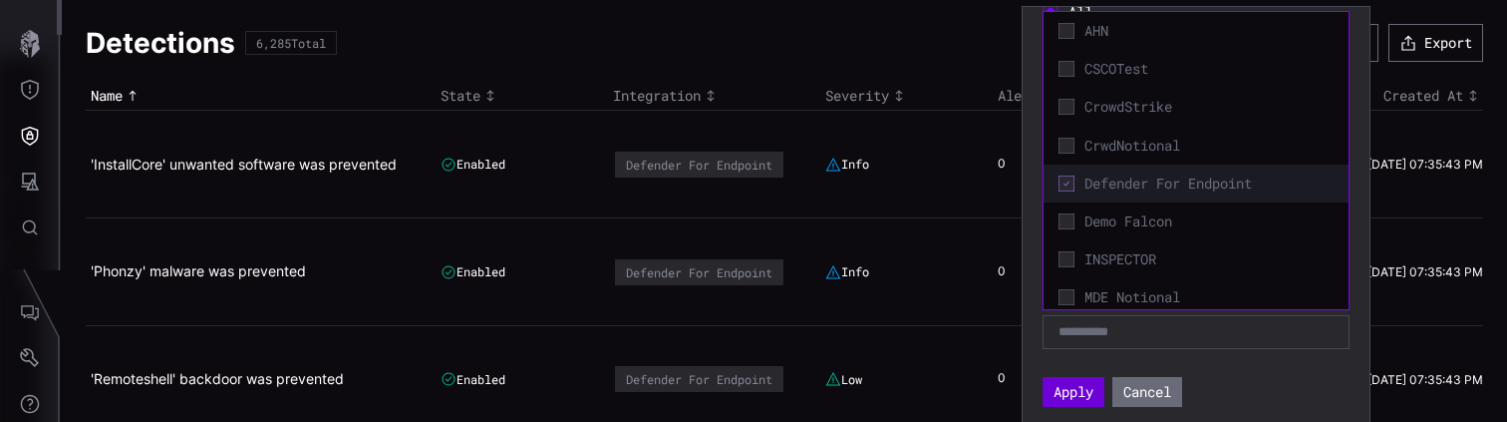  What do you see at coordinates (1147, 392) in the screenshot?
I see `button: Cancel` at bounding box center [1147, 392].